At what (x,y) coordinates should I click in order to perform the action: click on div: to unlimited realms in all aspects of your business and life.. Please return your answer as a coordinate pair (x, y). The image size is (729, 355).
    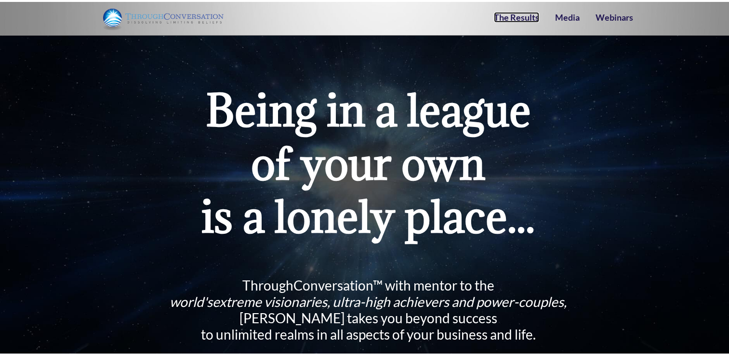
    Looking at the image, I should click on (368, 333).